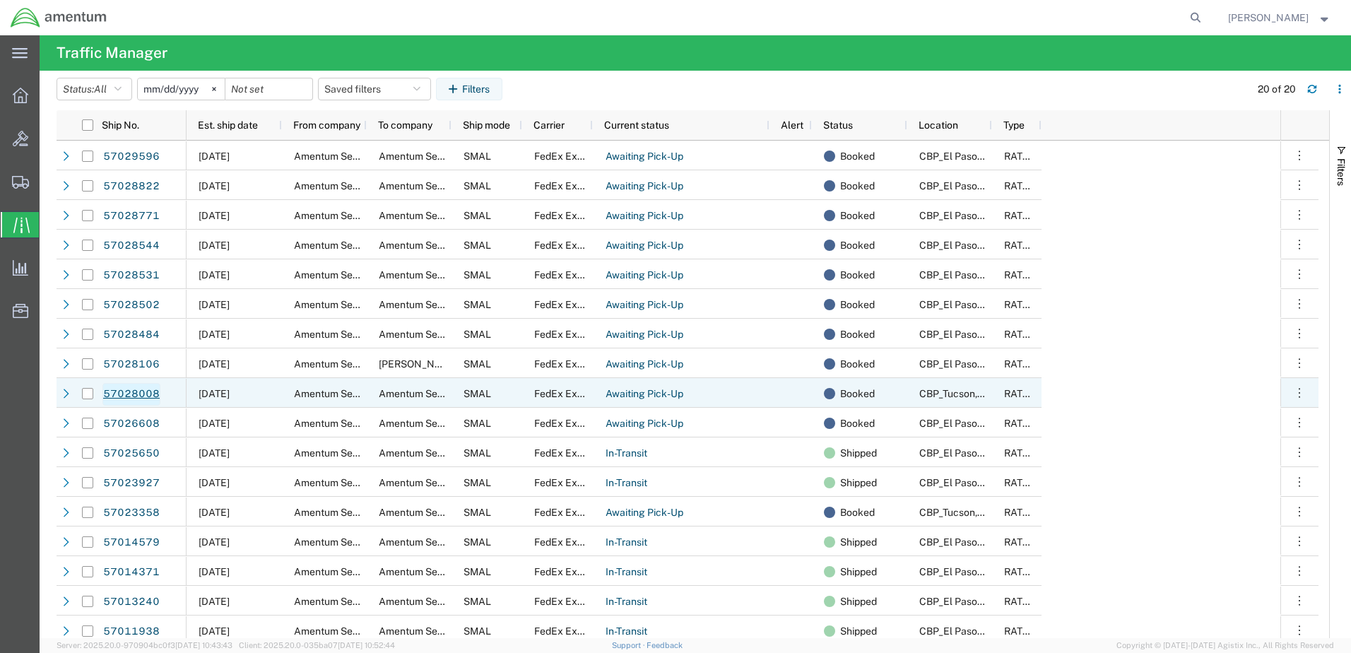 The height and width of the screenshot is (653, 1351). Describe the element at coordinates (326, 125) in the screenshot. I see `span: From company` at that location.